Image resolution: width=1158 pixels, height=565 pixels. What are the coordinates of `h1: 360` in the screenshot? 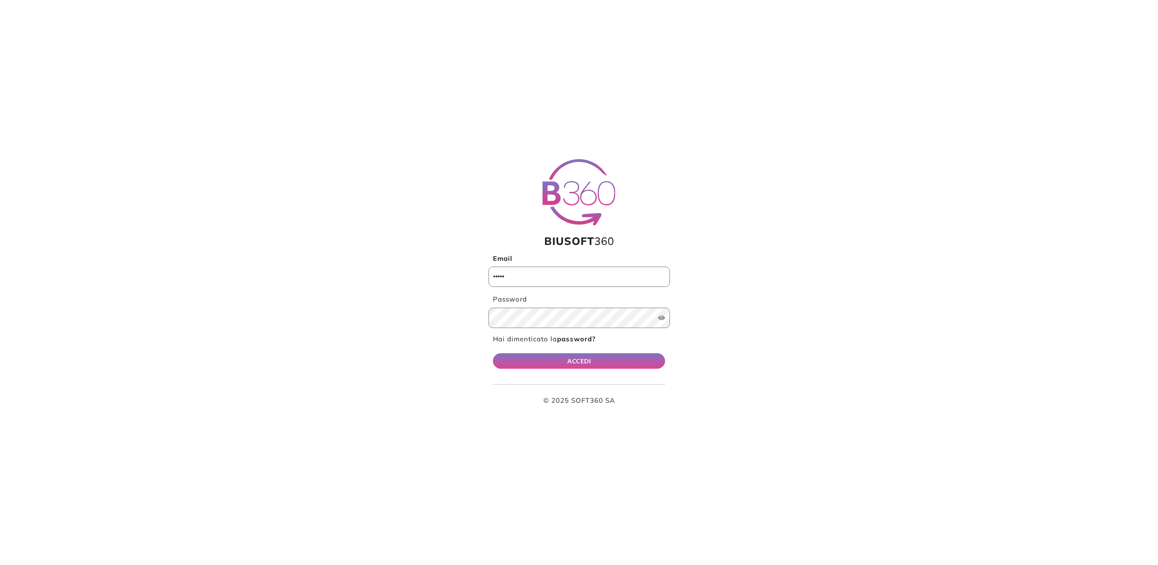 It's located at (579, 241).